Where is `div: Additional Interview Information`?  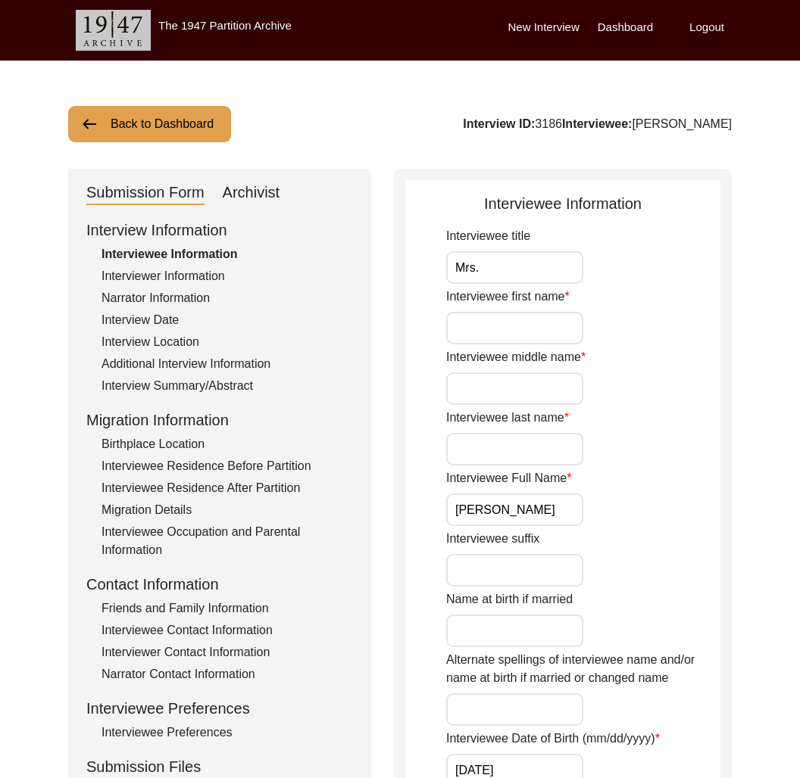 div: Additional Interview Information is located at coordinates (227, 364).